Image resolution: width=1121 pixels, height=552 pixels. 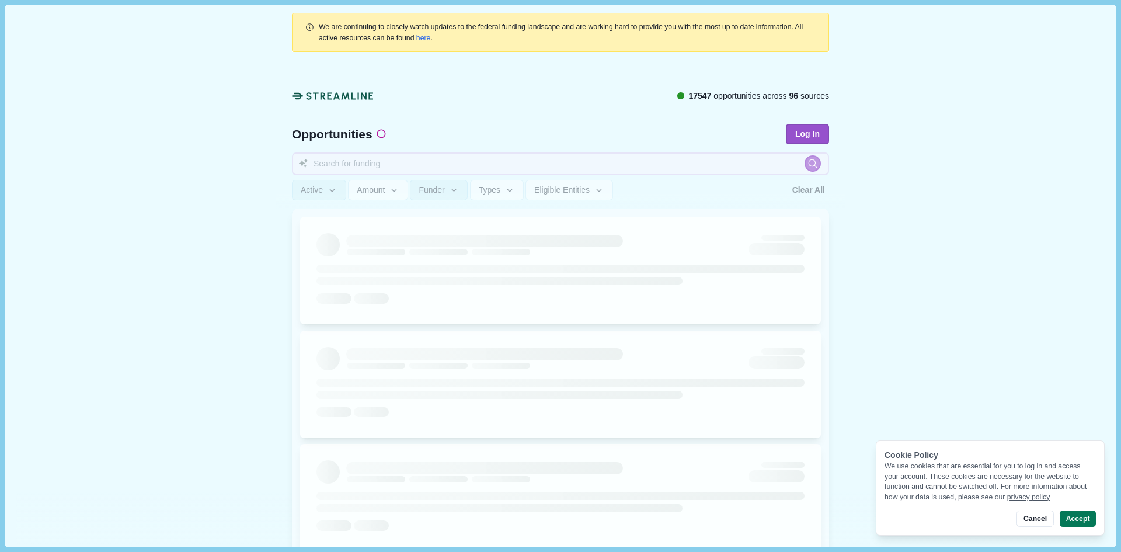 I want to click on button: Accept, so click(x=1078, y=519).